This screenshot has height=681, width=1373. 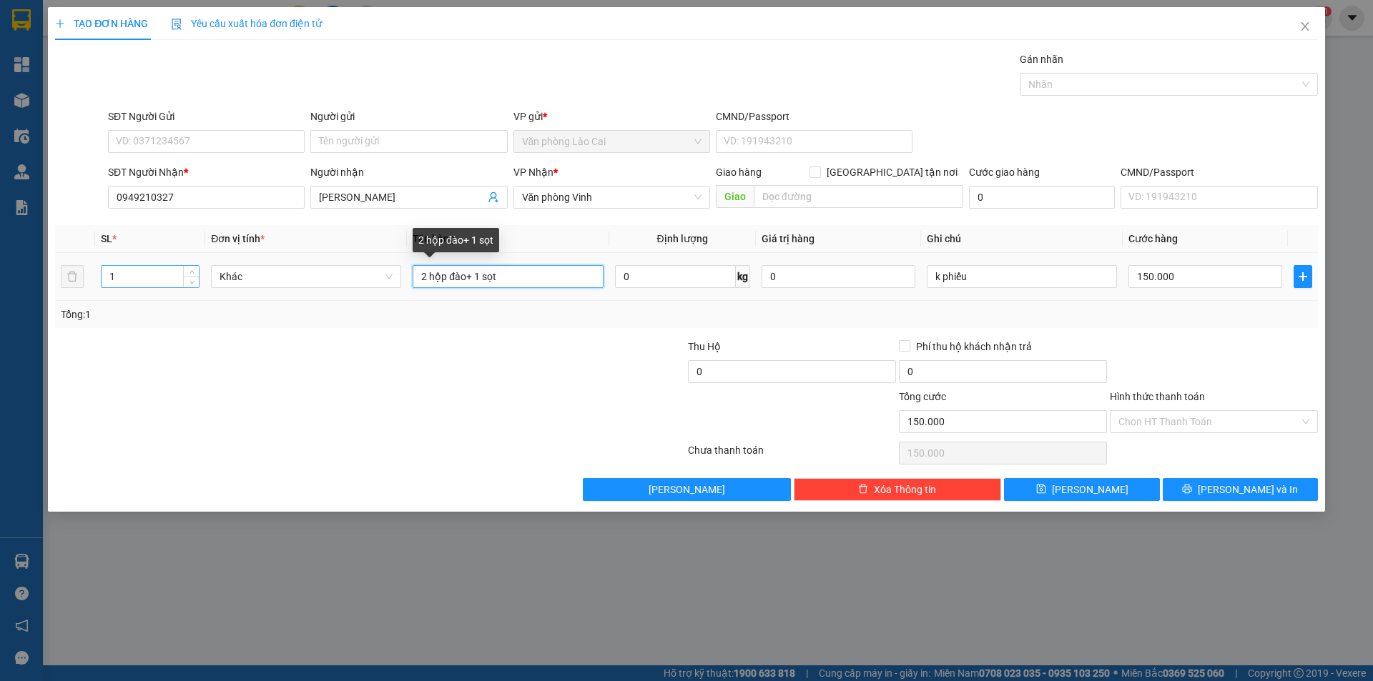 I want to click on span: Định lượng, so click(x=682, y=239).